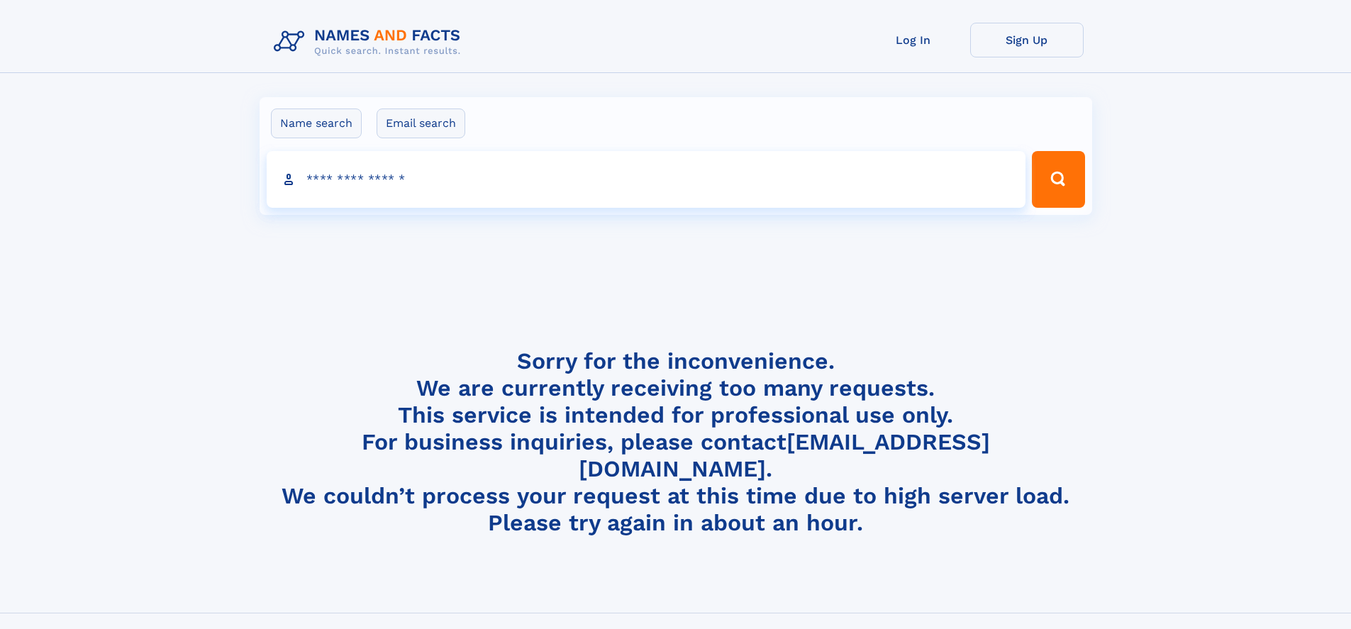 Image resolution: width=1351 pixels, height=629 pixels. Describe the element at coordinates (914, 40) in the screenshot. I see `a: Log In` at that location.